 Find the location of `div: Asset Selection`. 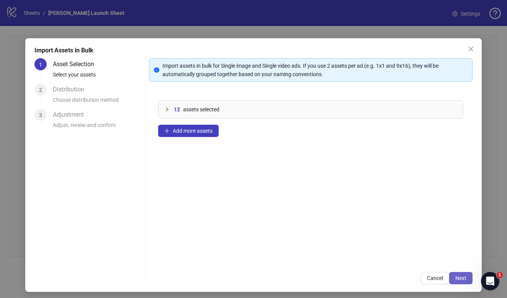

div: Asset Selection is located at coordinates (77, 64).